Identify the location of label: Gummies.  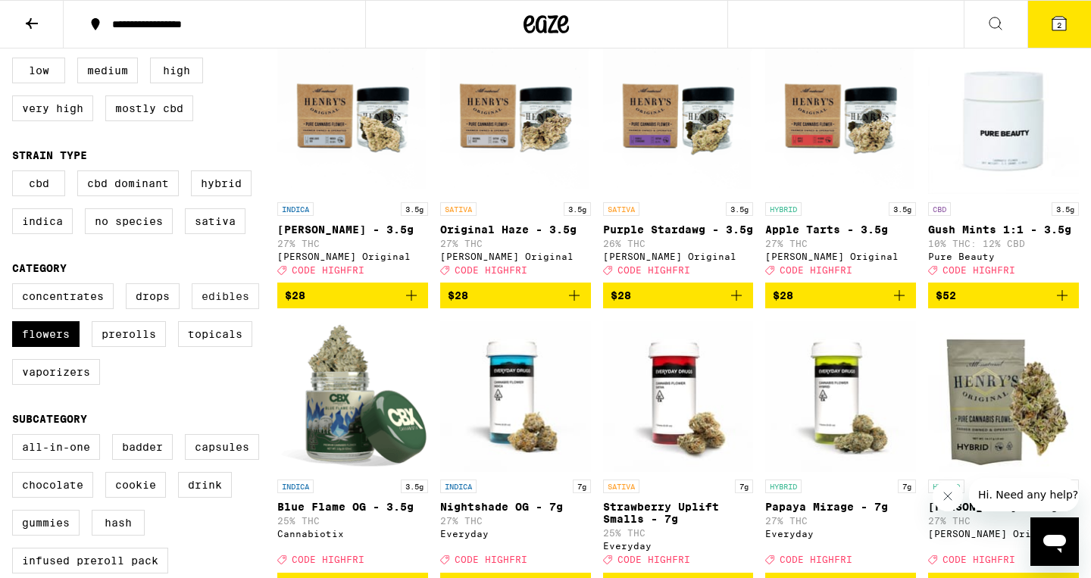
(45, 523).